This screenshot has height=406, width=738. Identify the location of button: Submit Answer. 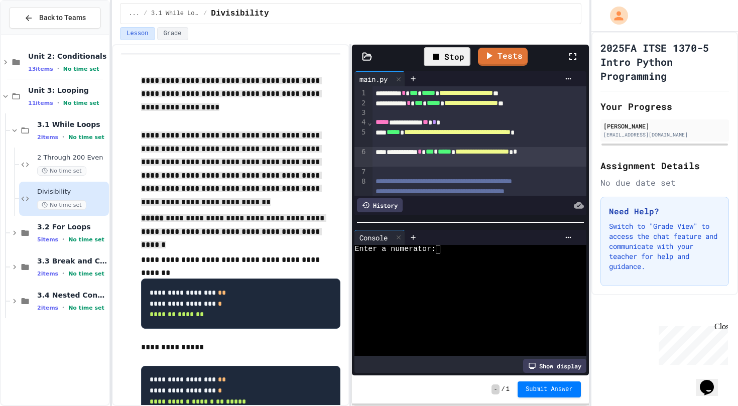
(549, 390).